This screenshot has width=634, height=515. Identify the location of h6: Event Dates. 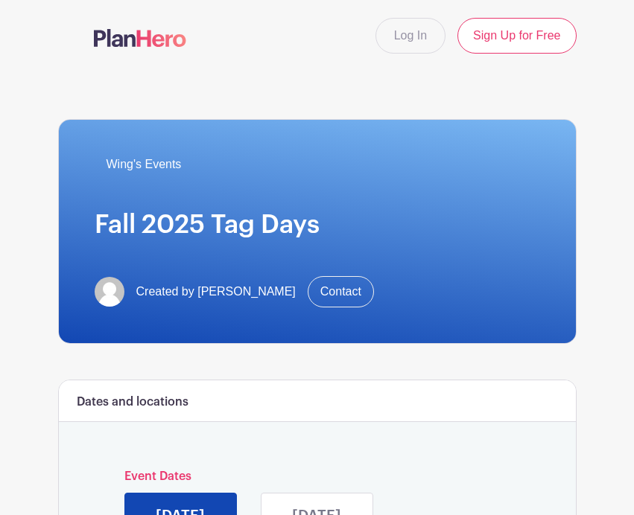
(317, 477).